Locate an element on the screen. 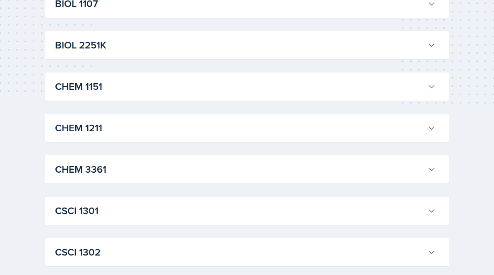 Image resolution: width=494 pixels, height=275 pixels. button: CSCI 1302 is located at coordinates (245, 252).